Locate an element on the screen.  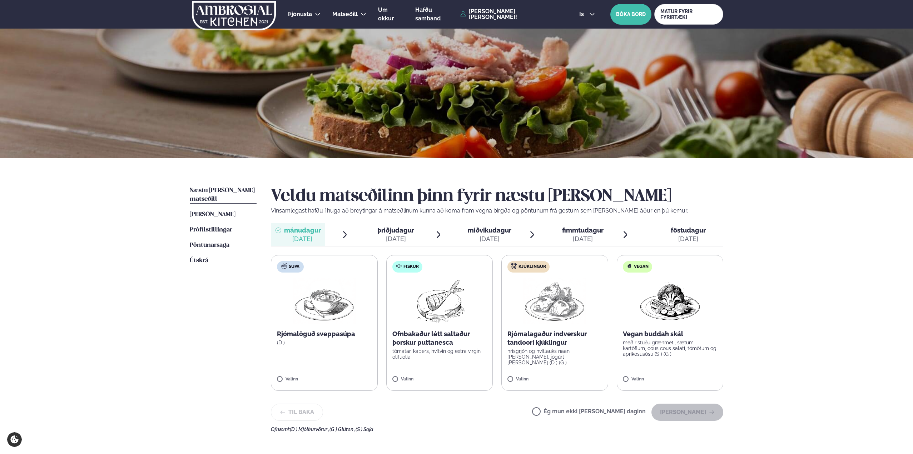
img: Chicken-thighs.png is located at coordinates (555, 301).